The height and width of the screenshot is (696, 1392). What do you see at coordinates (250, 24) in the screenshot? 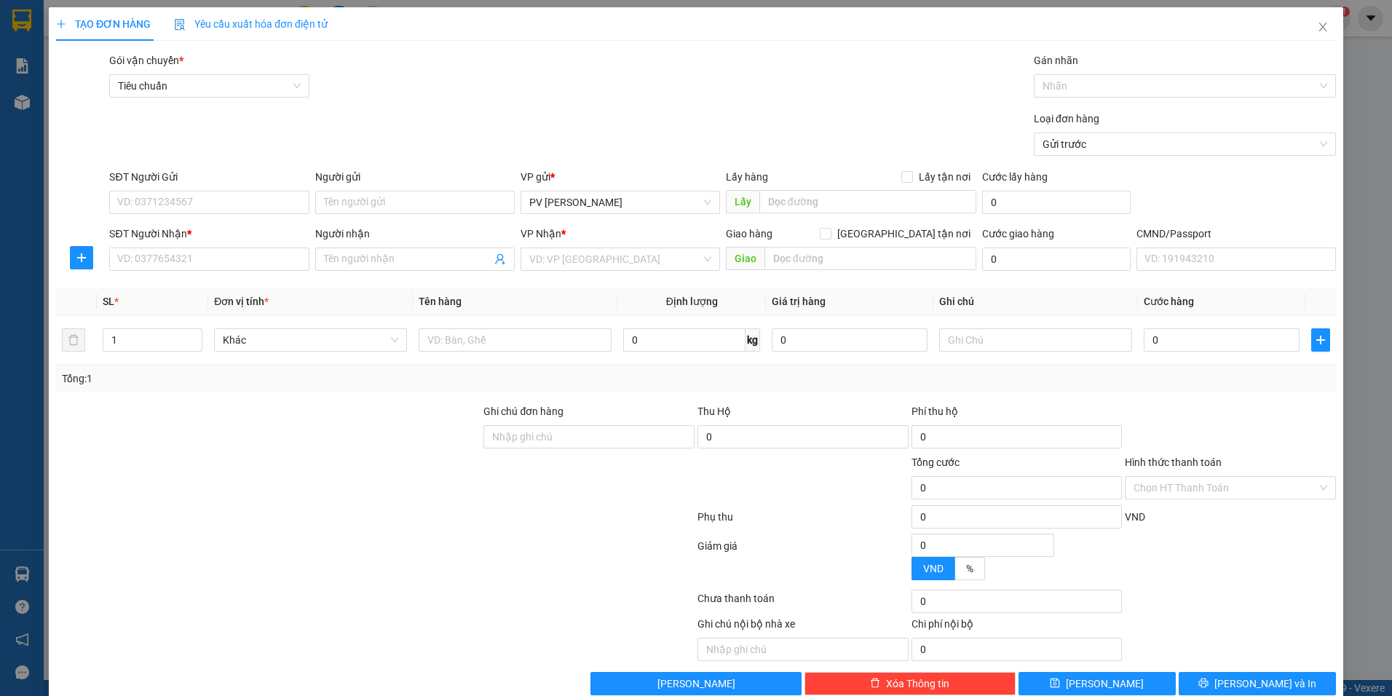
I see `span: Yêu cầu xuất hóa đơn điện tử` at bounding box center [250, 24].